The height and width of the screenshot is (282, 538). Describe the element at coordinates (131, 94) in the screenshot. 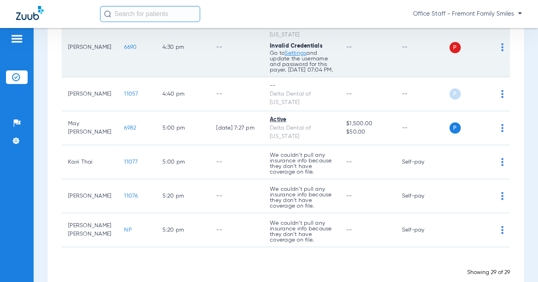

I see `span: 11057` at that location.